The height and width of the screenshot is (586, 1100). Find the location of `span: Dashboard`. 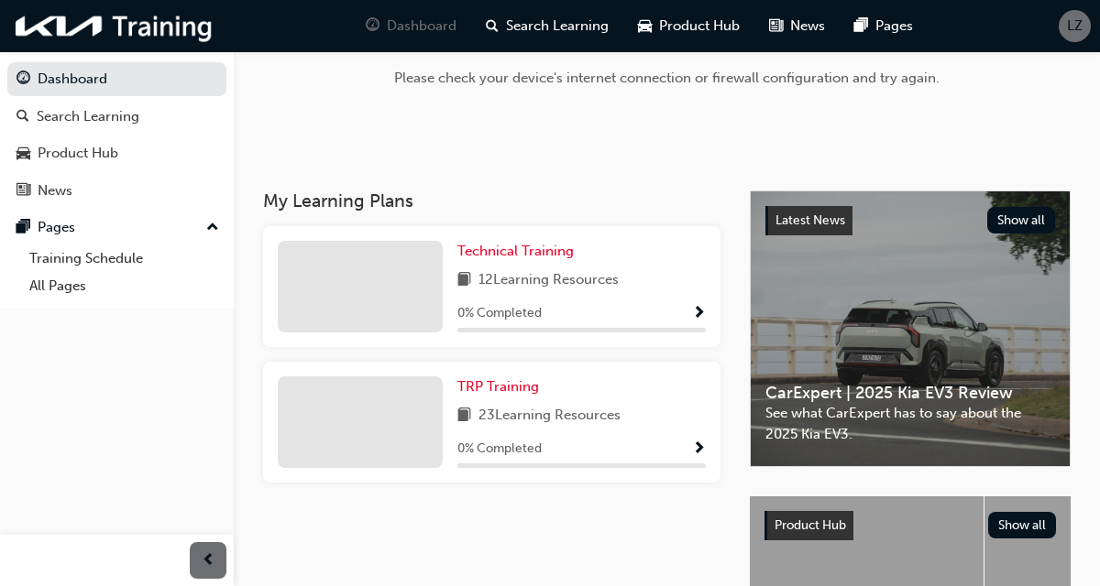

span: Dashboard is located at coordinates (421, 26).